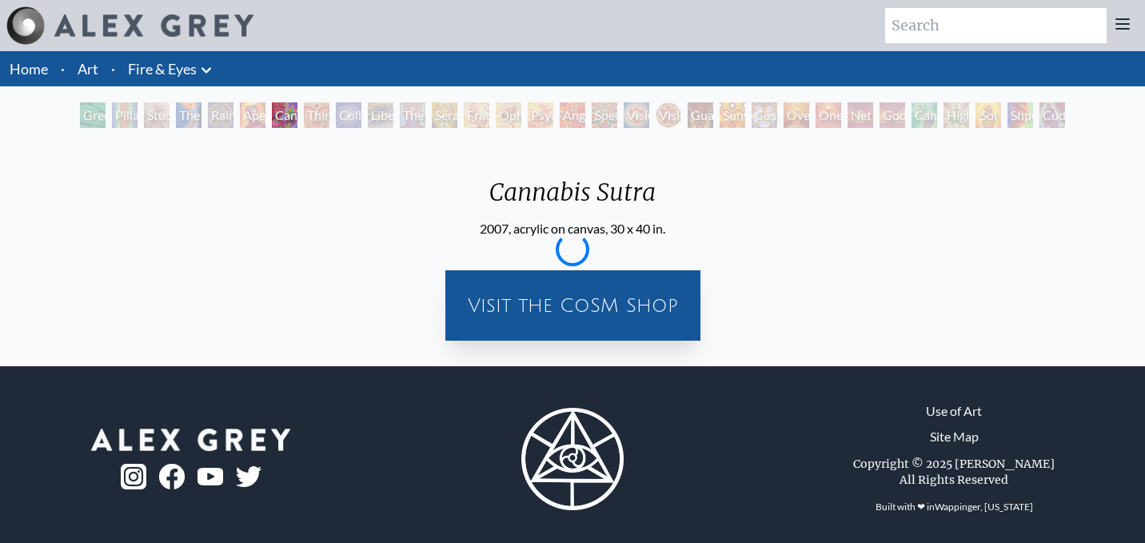 The height and width of the screenshot is (543, 1145). What do you see at coordinates (668, 115) in the screenshot?
I see `div: Vision Crystal Tondo` at bounding box center [668, 115].